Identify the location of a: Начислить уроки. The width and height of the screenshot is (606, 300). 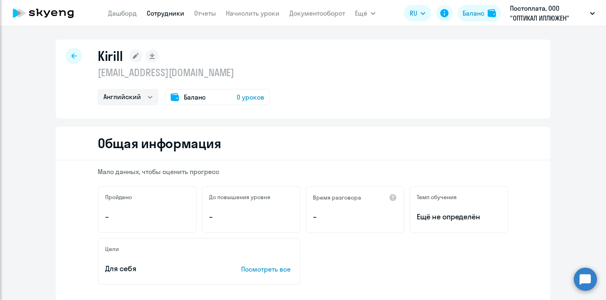
(253, 13).